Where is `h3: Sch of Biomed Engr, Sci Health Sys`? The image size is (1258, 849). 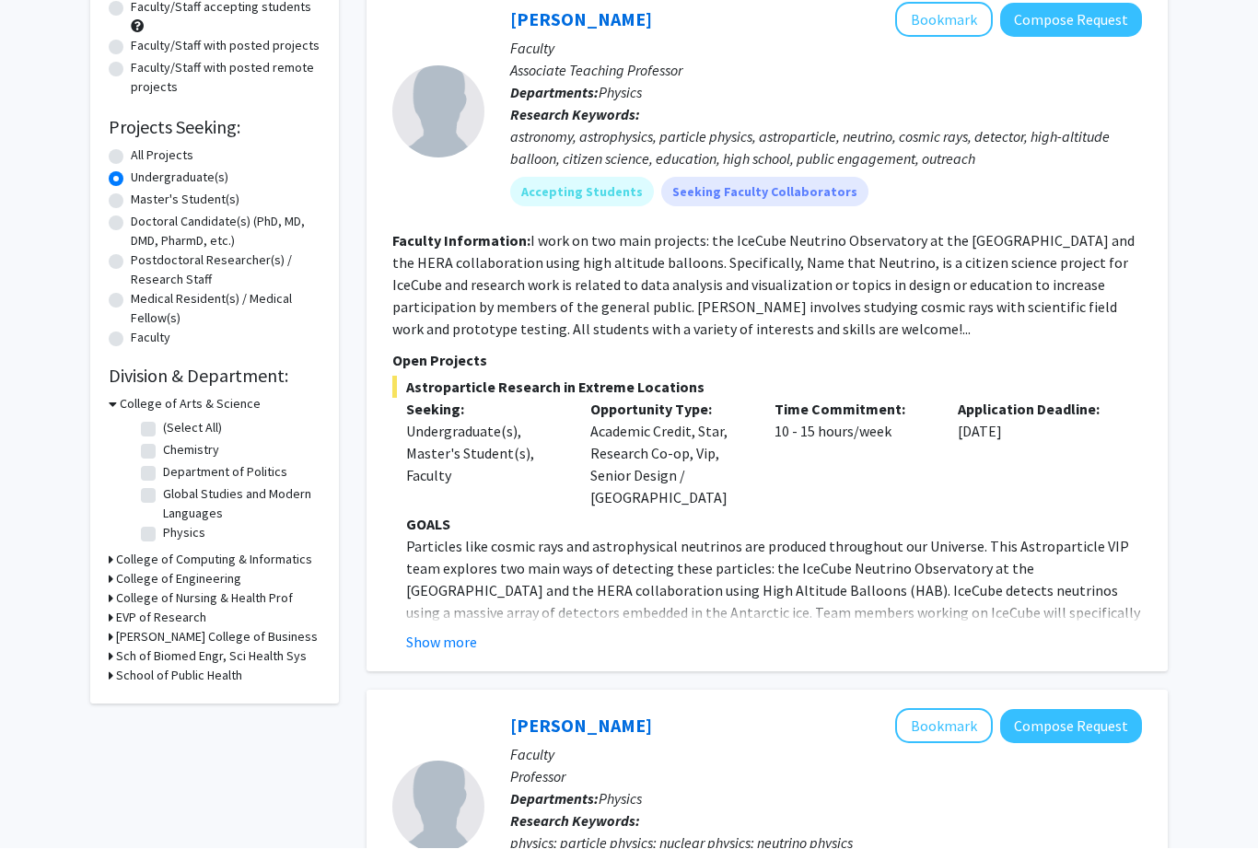 h3: Sch of Biomed Engr, Sci Health Sys is located at coordinates (211, 656).